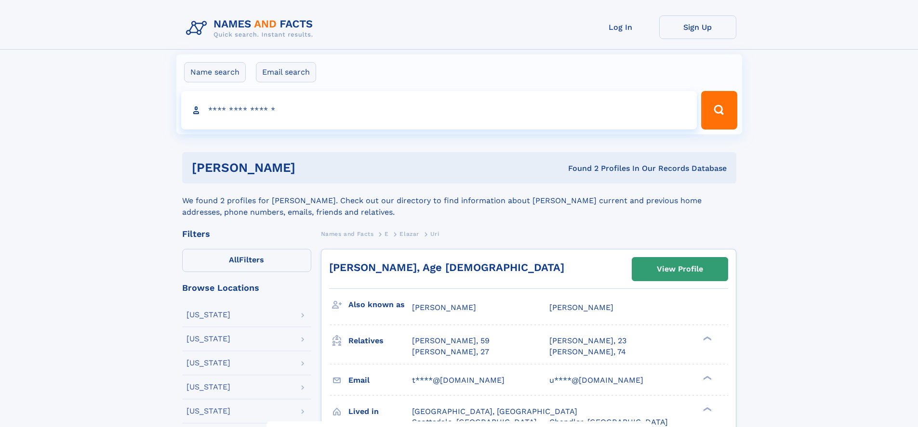 The image size is (918, 427). I want to click on h3: Also known as, so click(380, 305).